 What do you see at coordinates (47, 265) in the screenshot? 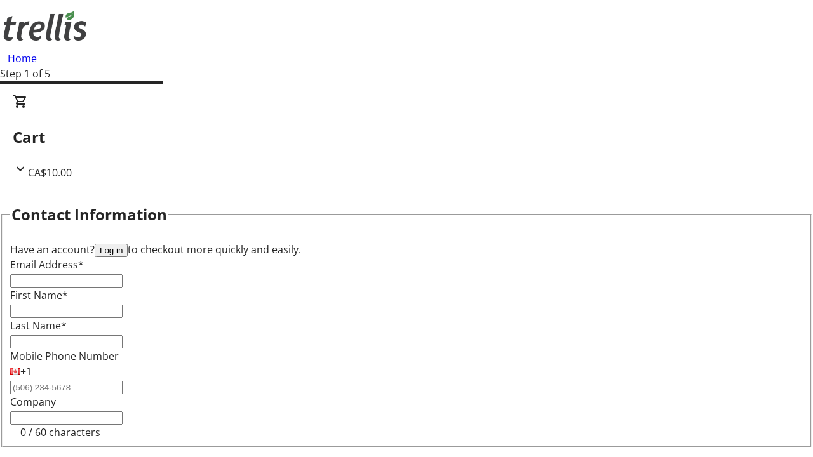
I see `label: Email Address*` at bounding box center [47, 265].